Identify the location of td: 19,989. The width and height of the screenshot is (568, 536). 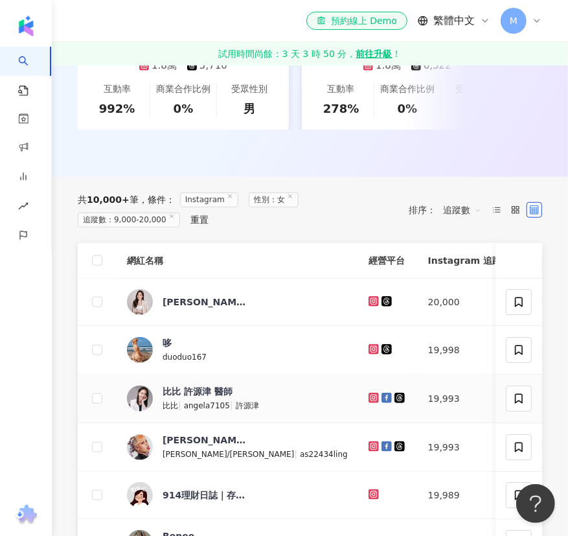
(469, 495).